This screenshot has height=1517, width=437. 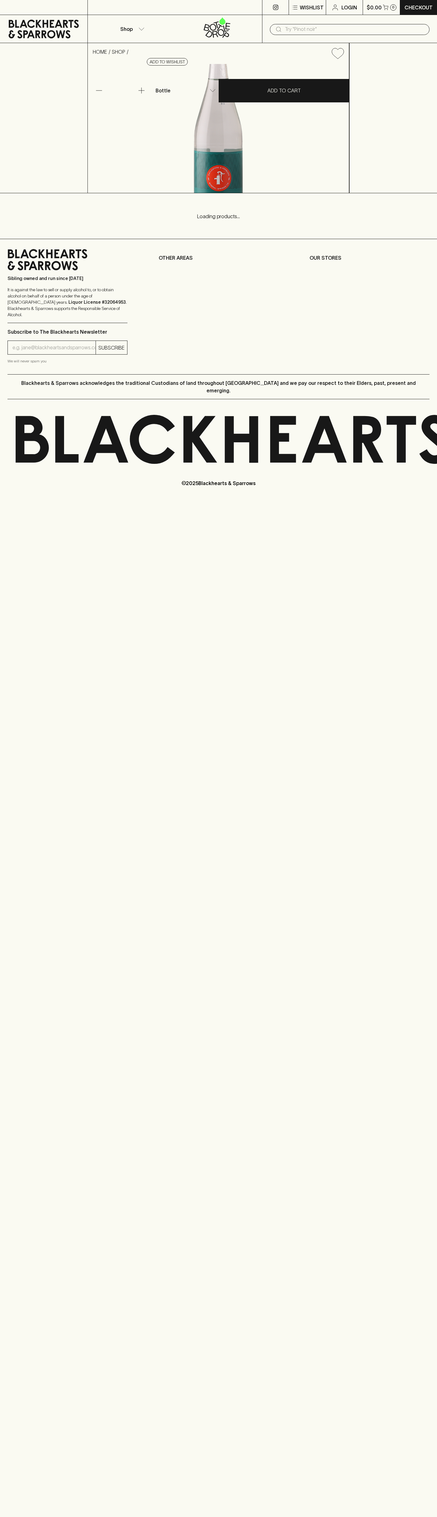 What do you see at coordinates (349, 7) in the screenshot?
I see `p: Login` at bounding box center [349, 7].